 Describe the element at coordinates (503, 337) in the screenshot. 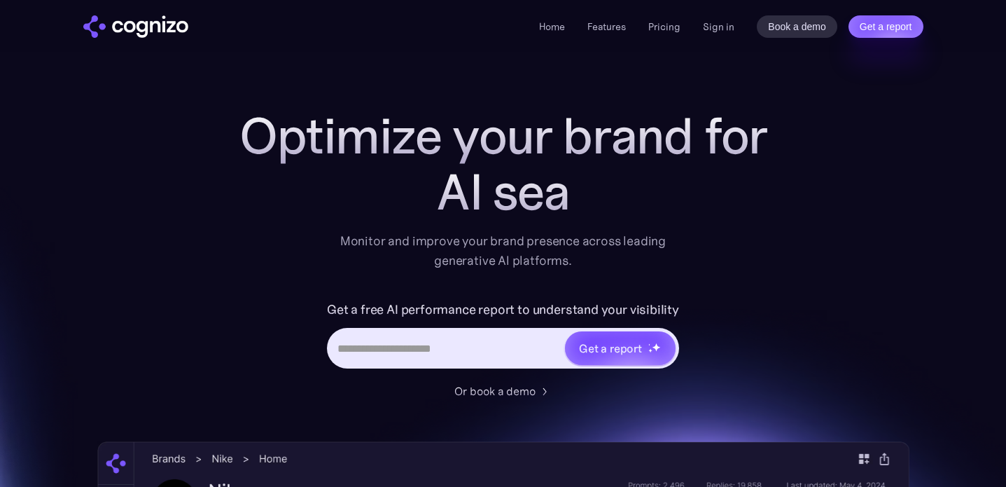

I see `form: Hero URL Input Form` at that location.